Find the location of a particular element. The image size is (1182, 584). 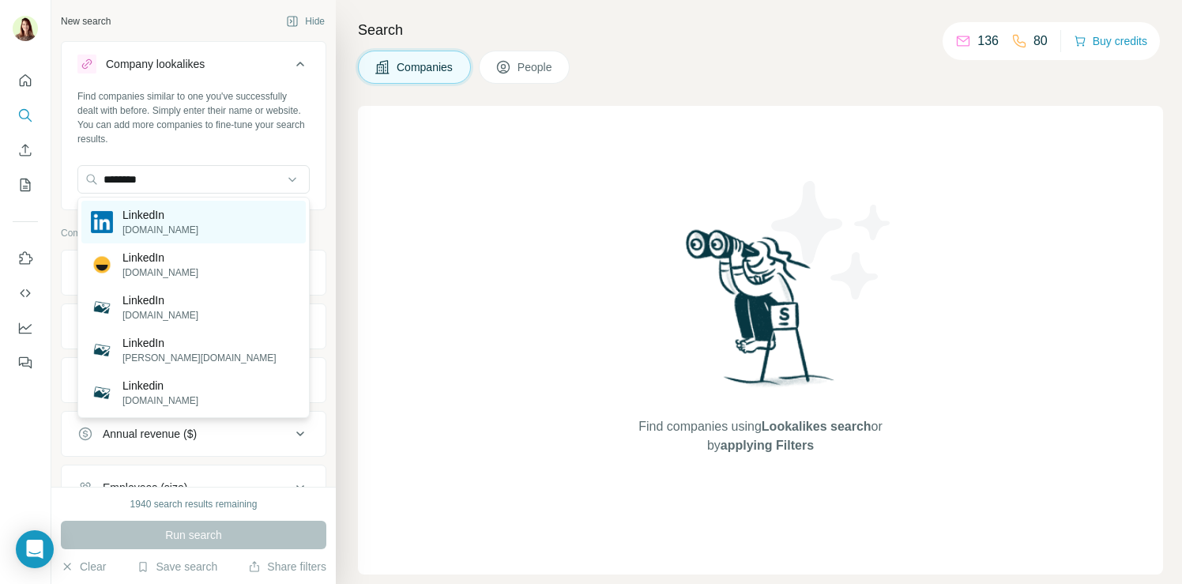

img: Avatar is located at coordinates (25, 28).